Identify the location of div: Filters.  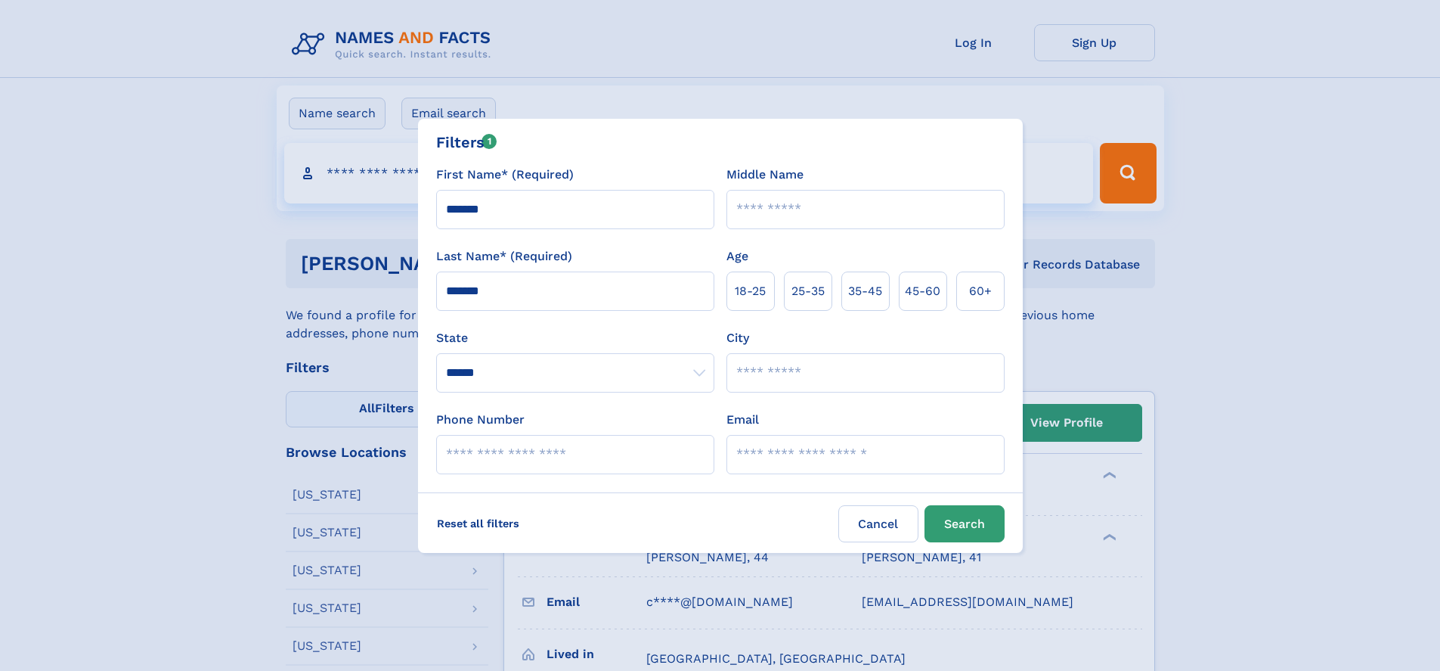
(467, 142).